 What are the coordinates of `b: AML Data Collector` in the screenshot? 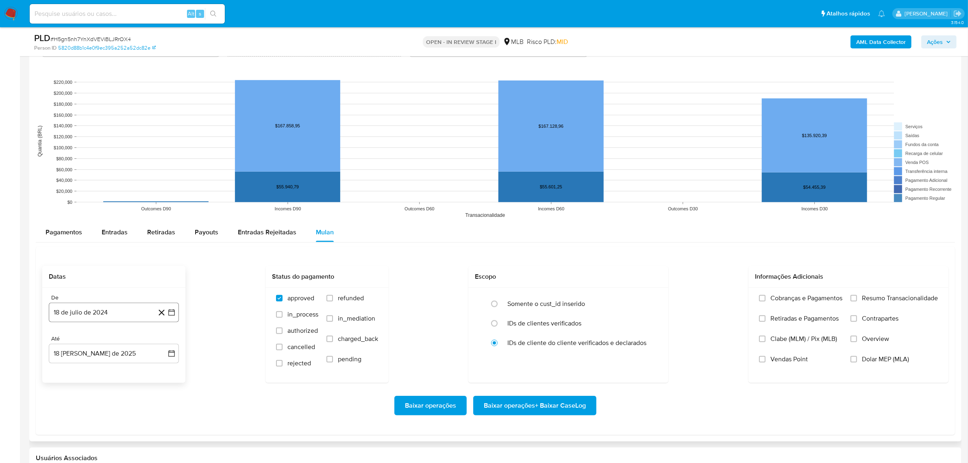 It's located at (881, 42).